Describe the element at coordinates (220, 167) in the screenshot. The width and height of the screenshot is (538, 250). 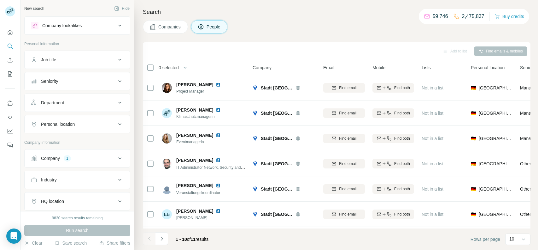
I see `span: IT Administrator Network, Security and Virtualization` at that location.